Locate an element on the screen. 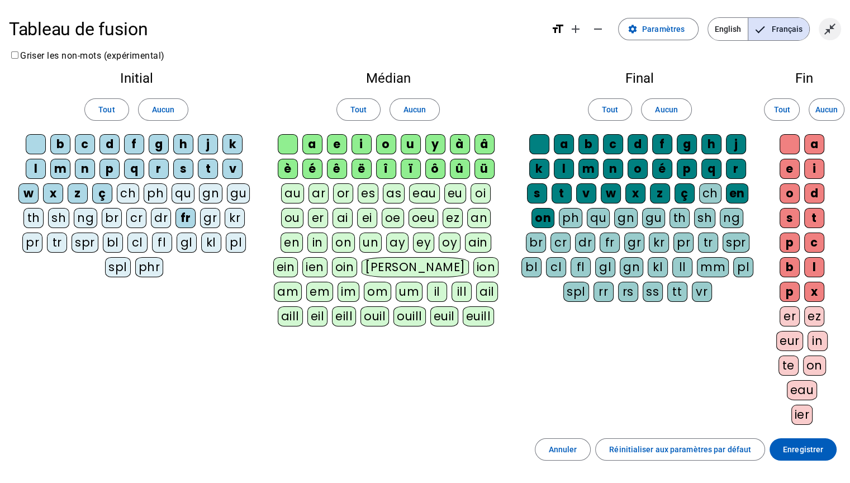 The height and width of the screenshot is (483, 850). div: ain is located at coordinates (478, 242).